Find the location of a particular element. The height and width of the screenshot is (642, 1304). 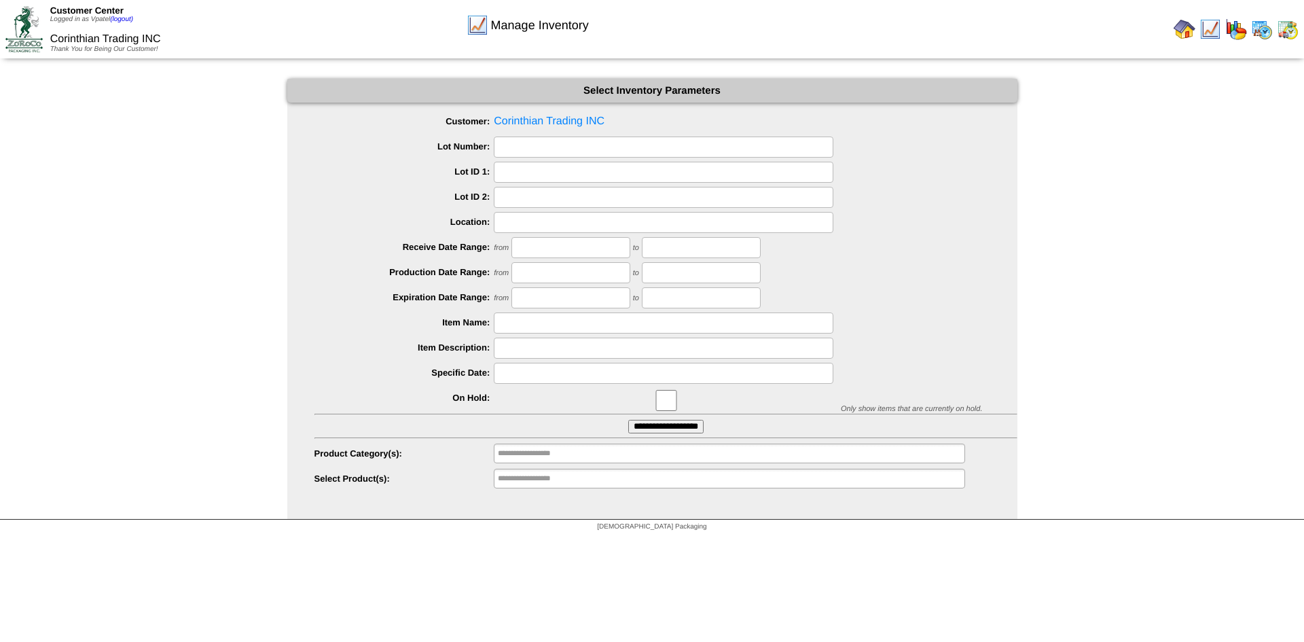

label: On Hold: is located at coordinates (404, 397).